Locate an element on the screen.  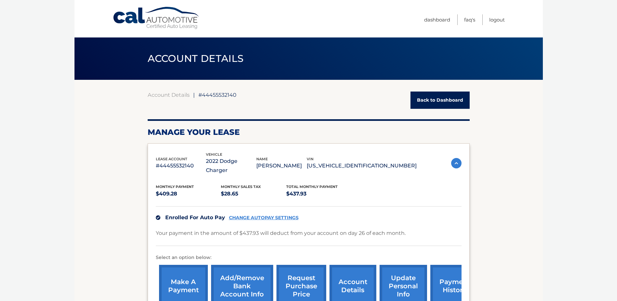
p: 2022 Dodge Charger is located at coordinates (231, 166).